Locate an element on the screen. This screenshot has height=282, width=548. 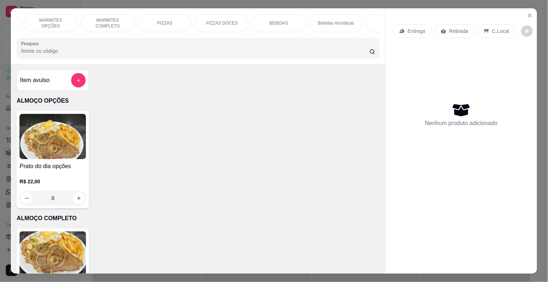
p: ALMOÇO OPÇÕES is located at coordinates (198, 101).